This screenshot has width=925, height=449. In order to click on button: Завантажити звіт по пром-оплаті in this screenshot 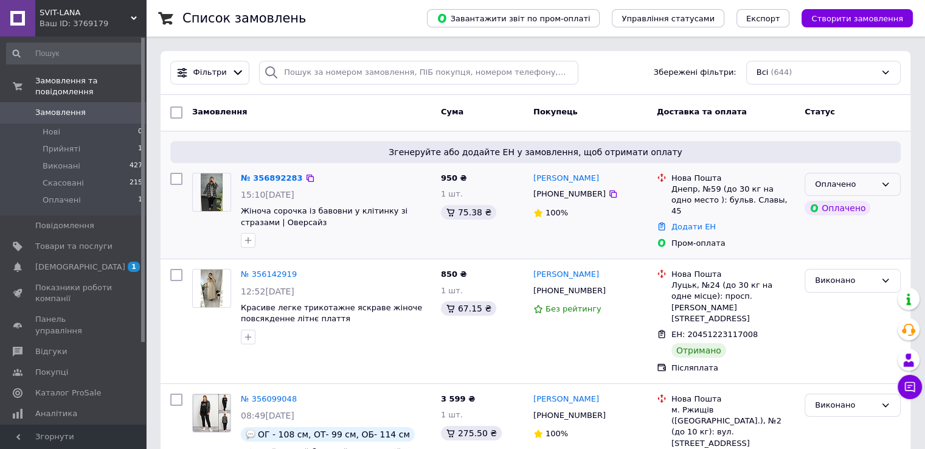, I will do `click(513, 18)`.